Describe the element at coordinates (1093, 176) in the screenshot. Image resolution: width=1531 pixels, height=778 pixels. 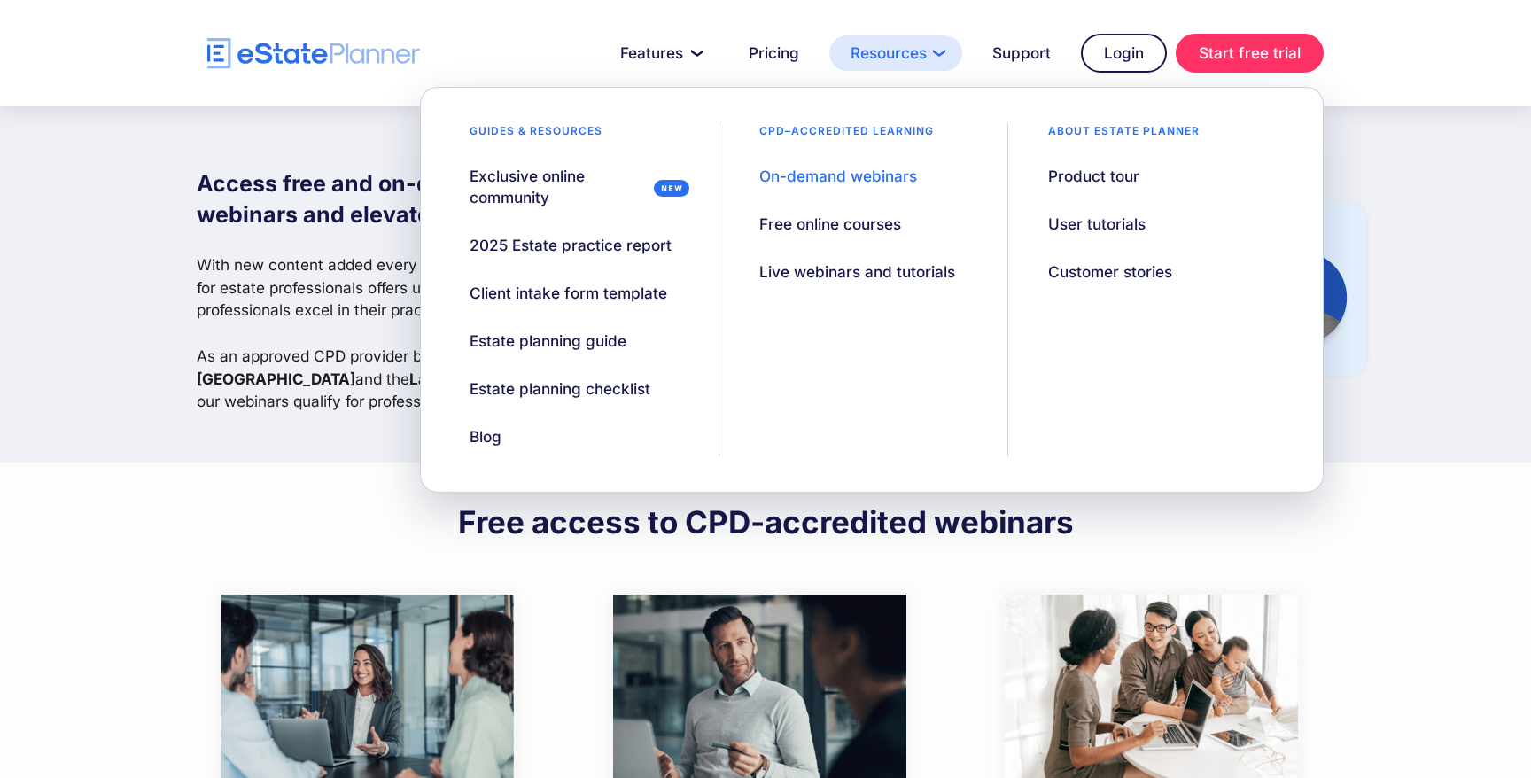
I see `a: Product tour` at that location.